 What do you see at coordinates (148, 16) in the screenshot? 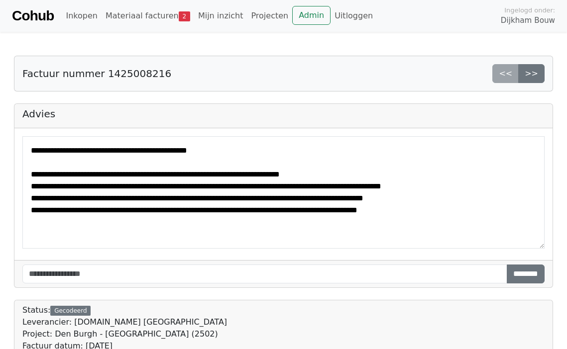
I see `a: Materiaal facturen2` at bounding box center [148, 16].